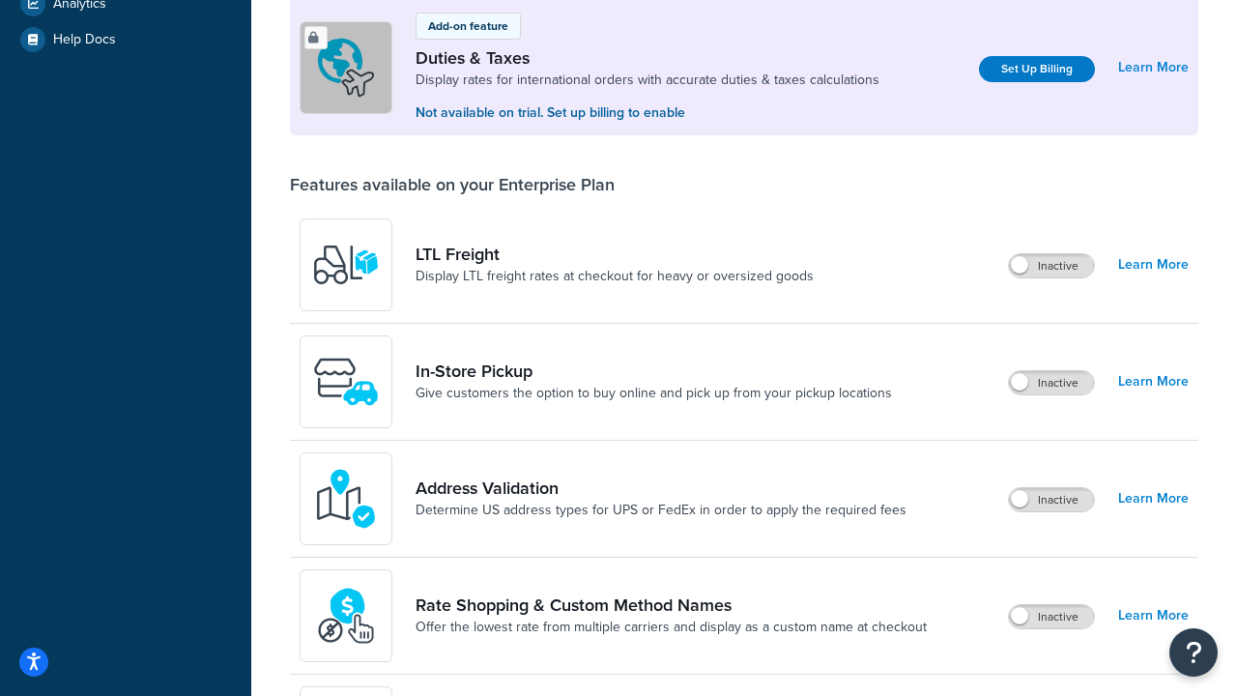 This screenshot has width=1237, height=696. I want to click on a: Help Docs, so click(126, 40).